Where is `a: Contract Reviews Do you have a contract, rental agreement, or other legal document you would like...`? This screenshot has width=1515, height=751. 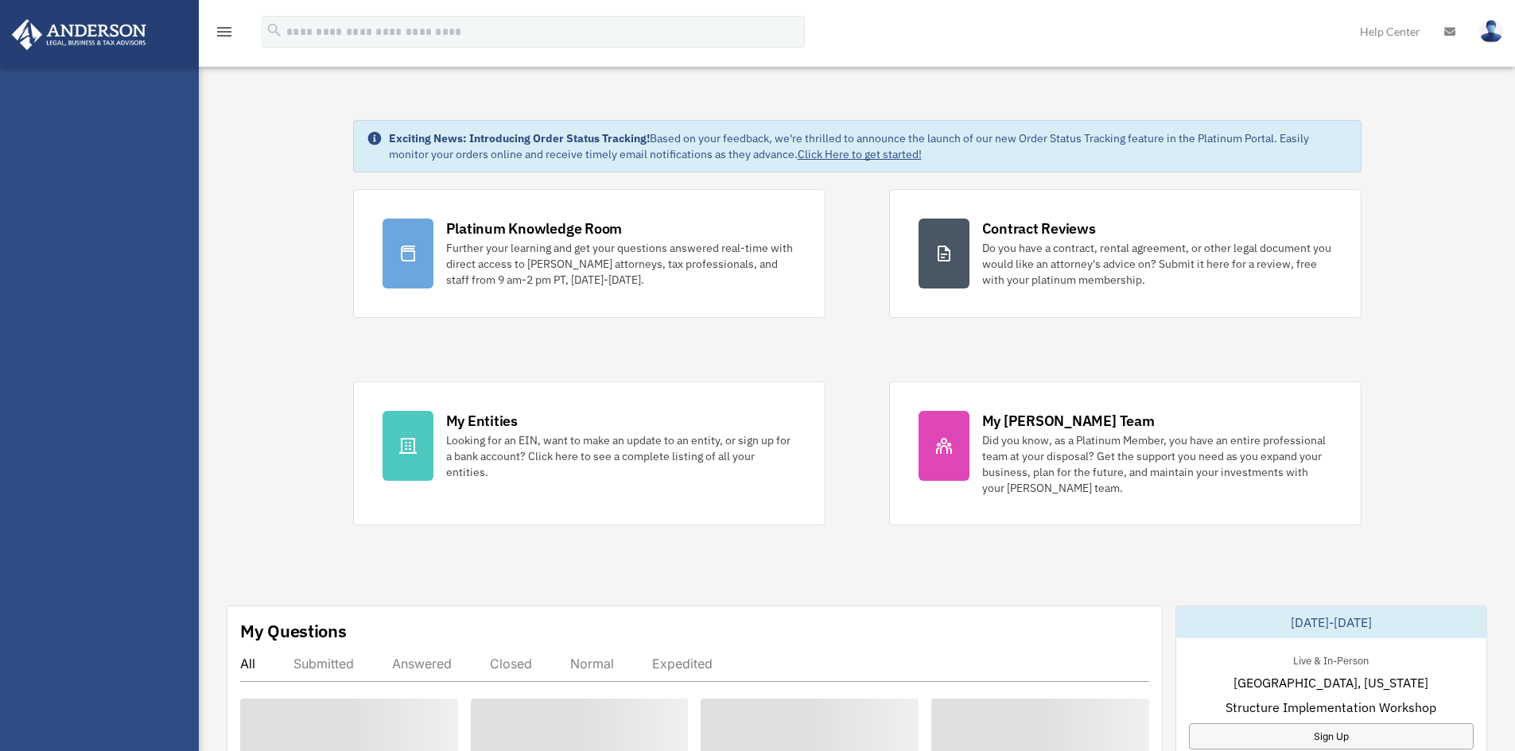
a: Contract Reviews Do you have a contract, rental agreement, or other legal document you would like... is located at coordinates (1125, 254).